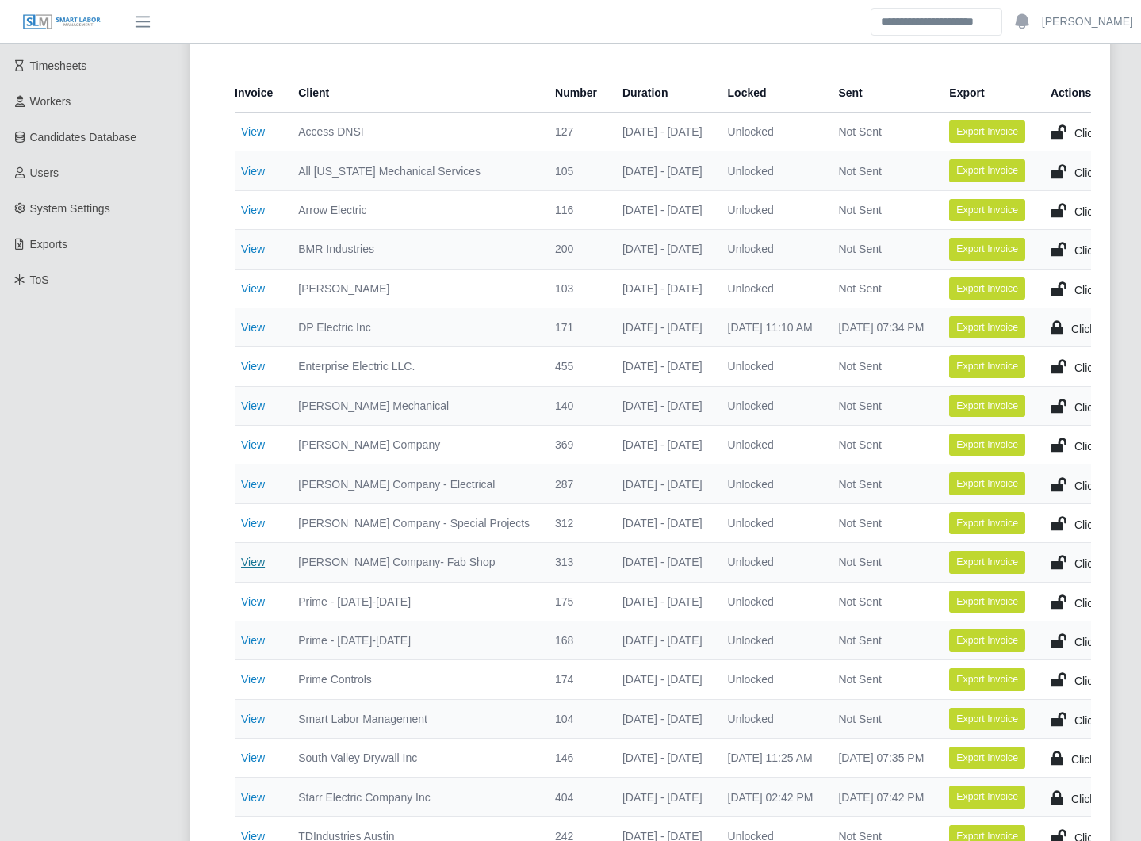 The width and height of the screenshot is (1141, 841). I want to click on td: 104, so click(576, 718).